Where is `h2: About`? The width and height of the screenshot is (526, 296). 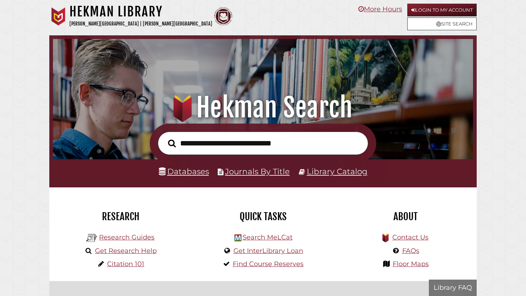 h2: About is located at coordinates (405, 217).